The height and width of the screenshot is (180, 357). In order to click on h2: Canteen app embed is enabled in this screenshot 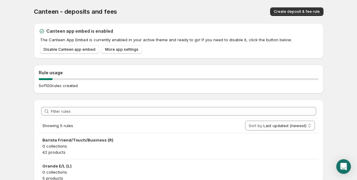, I will do `click(80, 31)`.